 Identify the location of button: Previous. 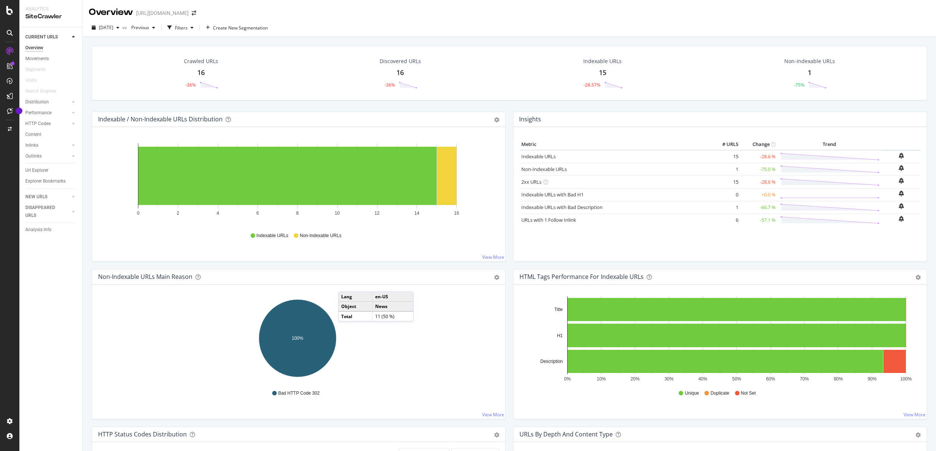
(143, 28).